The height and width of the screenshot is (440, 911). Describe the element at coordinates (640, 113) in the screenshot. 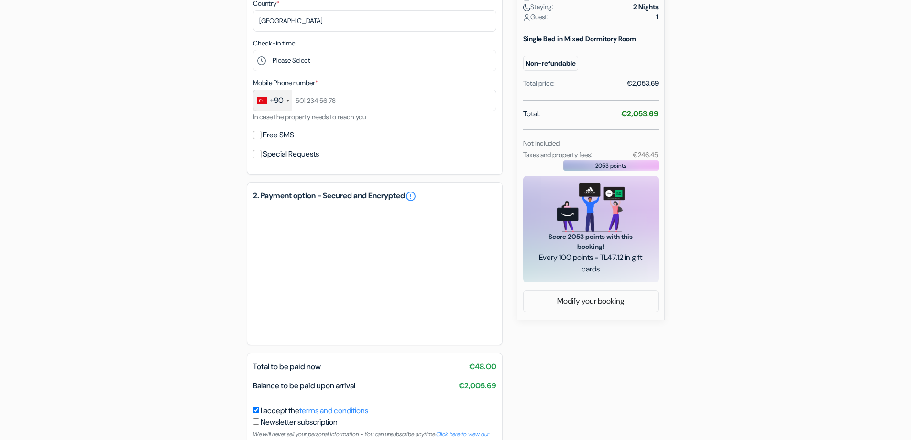

I see `strong: €2,053.69` at that location.